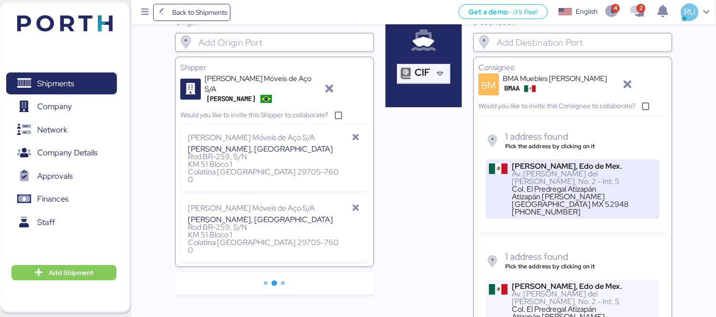 The width and height of the screenshot is (716, 317). Describe the element at coordinates (64, 273) in the screenshot. I see `button: Add Shipment` at that location.